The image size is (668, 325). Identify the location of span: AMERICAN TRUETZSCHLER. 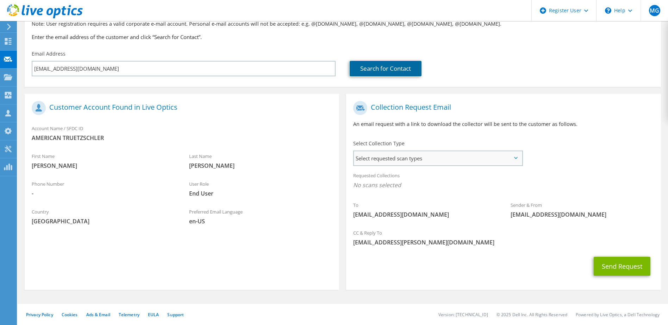
(182, 138).